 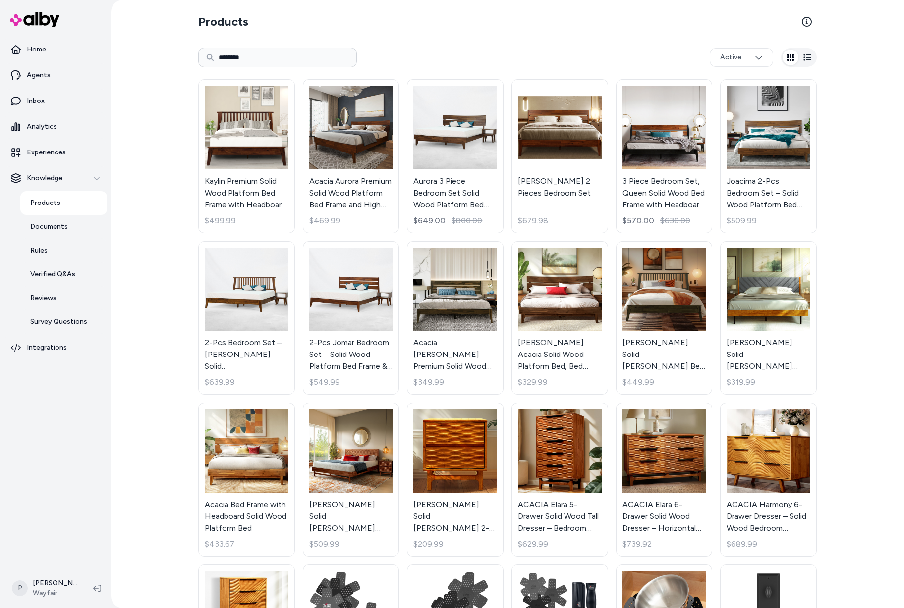 I want to click on img: alby Logo, so click(x=35, y=19).